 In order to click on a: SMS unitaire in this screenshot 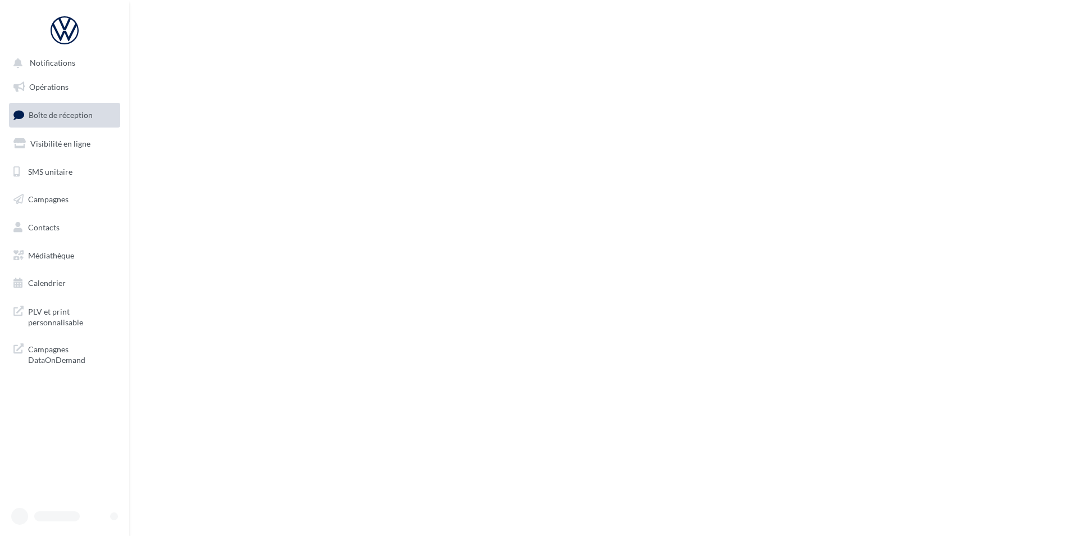, I will do `click(65, 172)`.